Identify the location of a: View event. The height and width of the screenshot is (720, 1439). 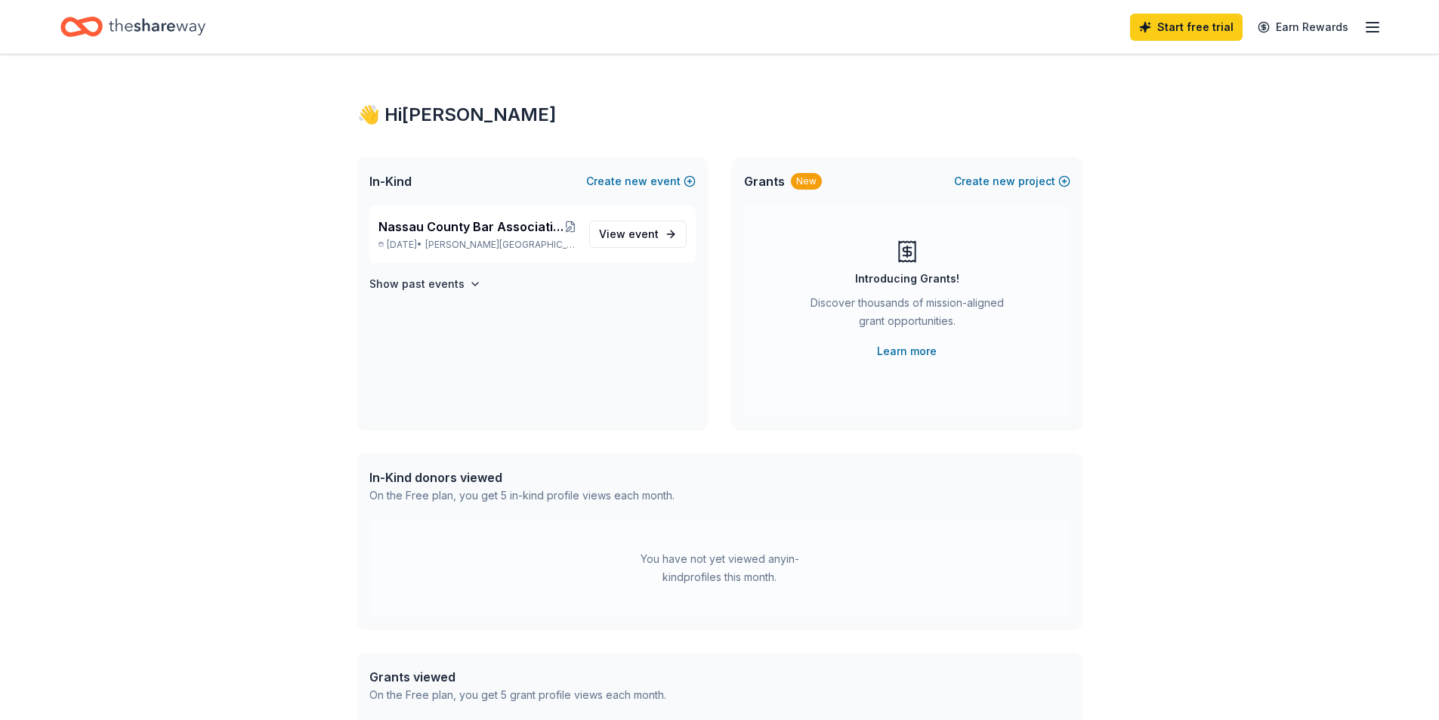
(638, 234).